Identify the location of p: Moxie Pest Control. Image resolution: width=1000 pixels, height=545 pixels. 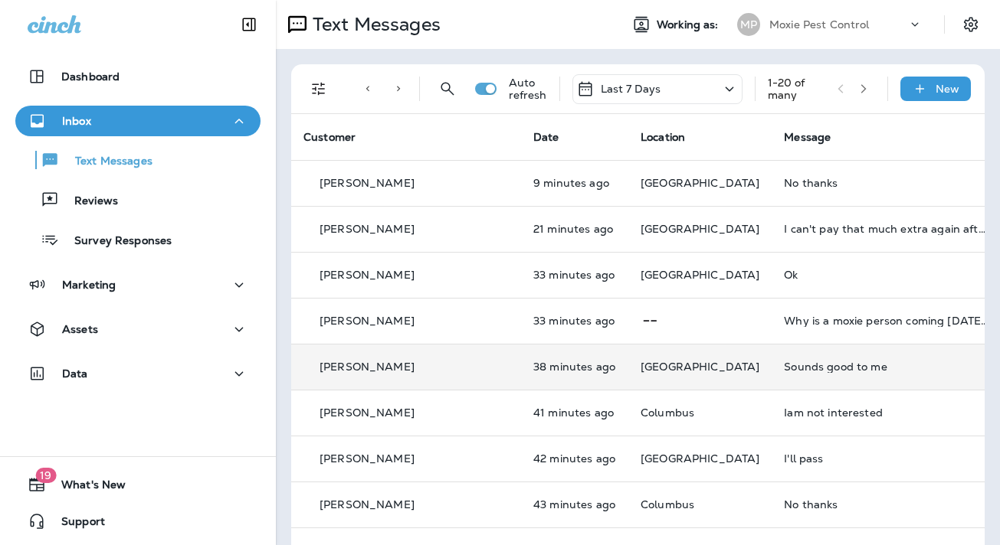
(819, 25).